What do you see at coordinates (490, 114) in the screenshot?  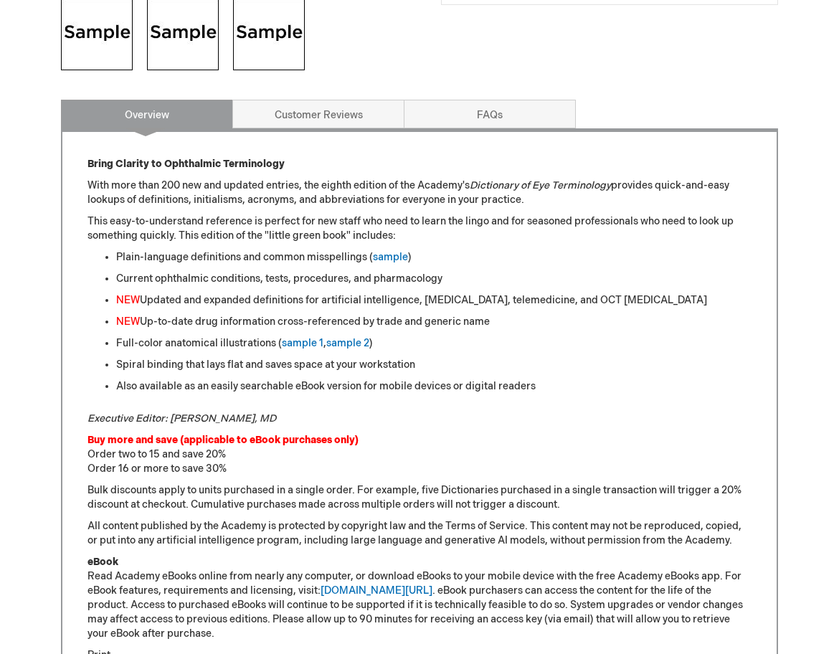 I see `a: FAQs` at bounding box center [490, 114].